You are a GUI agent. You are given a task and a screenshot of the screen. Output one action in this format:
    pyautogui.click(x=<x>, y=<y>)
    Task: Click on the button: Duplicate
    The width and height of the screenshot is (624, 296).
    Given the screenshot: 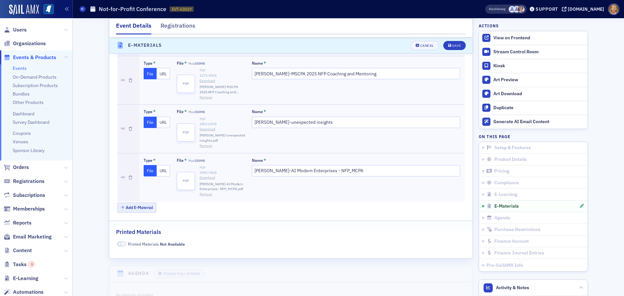 What is the action you would take?
    pyautogui.click(x=533, y=108)
    